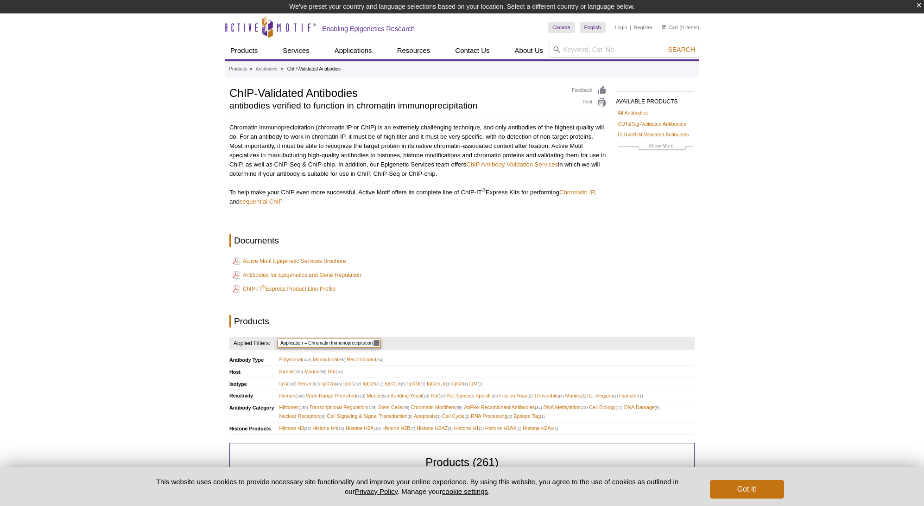  I want to click on a: Services, so click(296, 51).